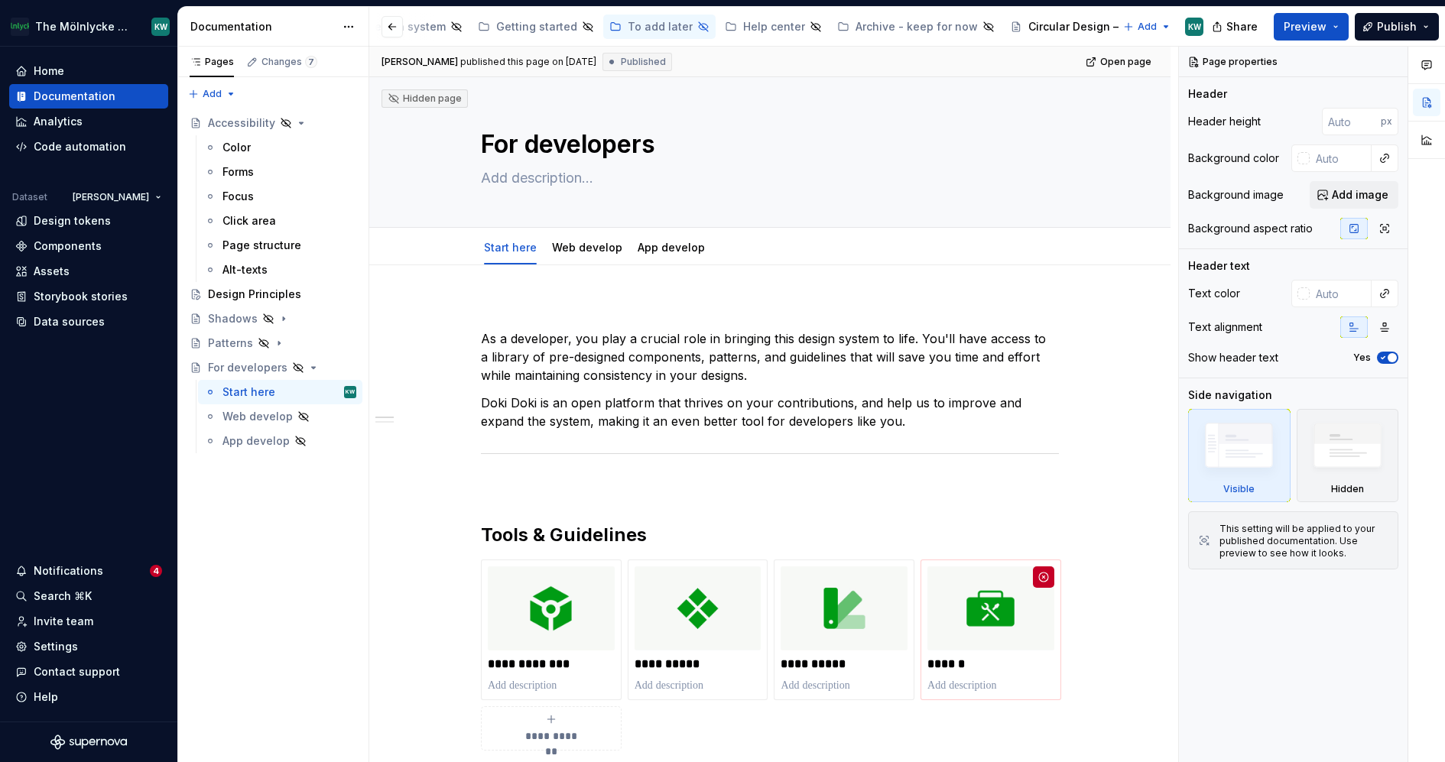  Describe the element at coordinates (1218, 266) in the screenshot. I see `div: Header text` at that location.